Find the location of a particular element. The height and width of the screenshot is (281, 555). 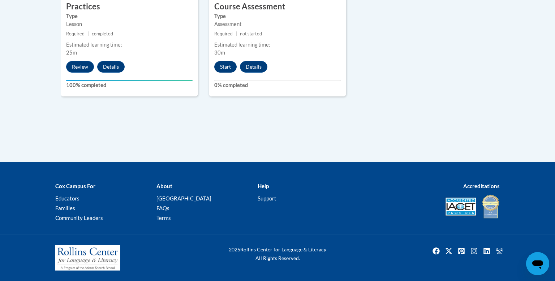

a: Community Leaders is located at coordinates (79, 218).